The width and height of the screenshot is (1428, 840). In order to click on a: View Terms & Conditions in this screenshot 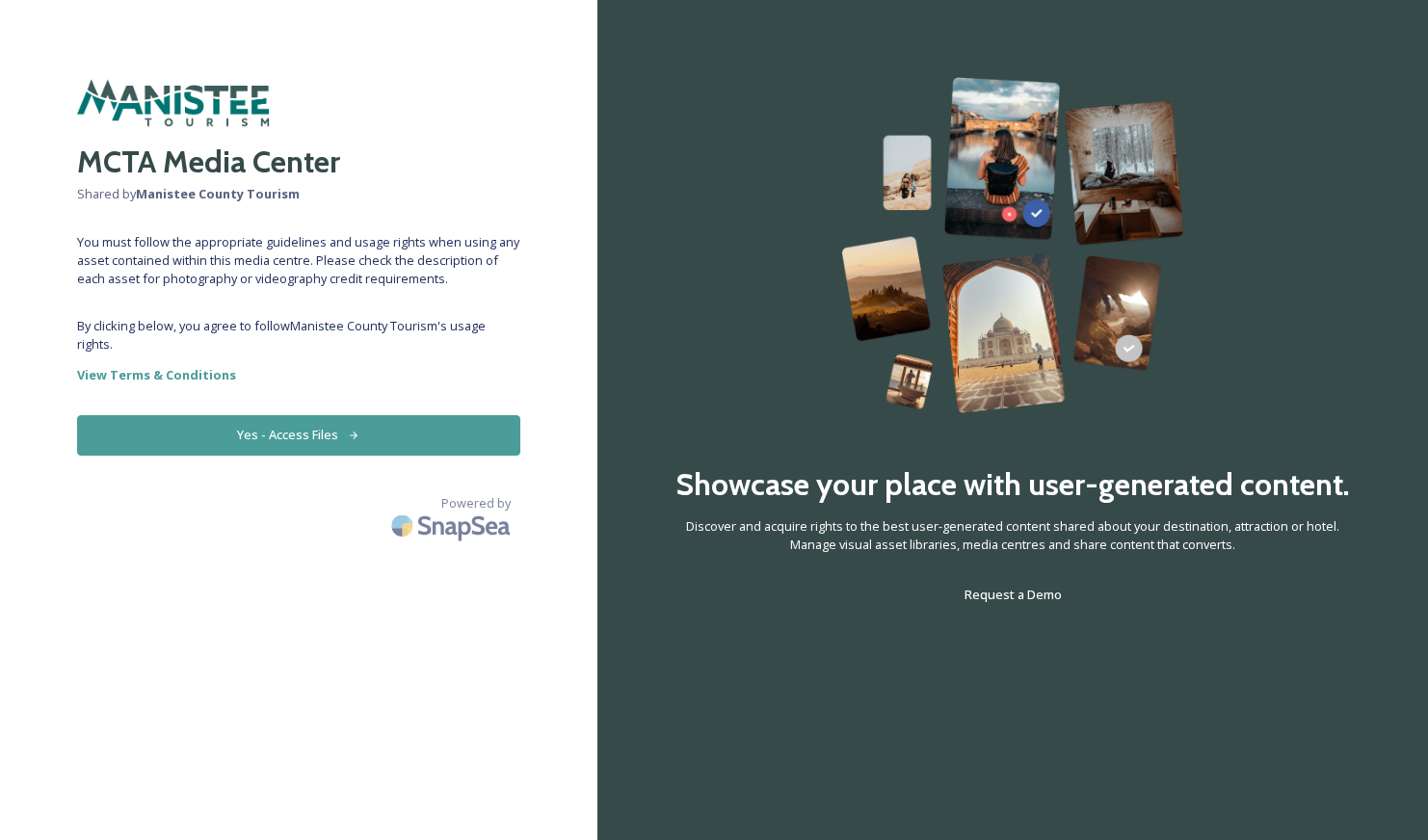, I will do `click(299, 375)`.